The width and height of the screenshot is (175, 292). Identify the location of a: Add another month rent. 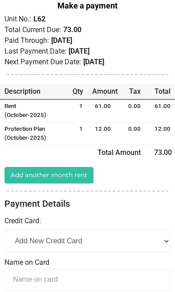
(49, 175).